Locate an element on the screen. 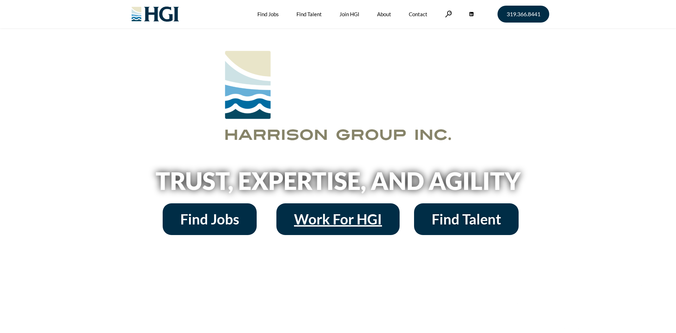 This screenshot has width=676, height=333. span: Find Talent is located at coordinates (466, 219).